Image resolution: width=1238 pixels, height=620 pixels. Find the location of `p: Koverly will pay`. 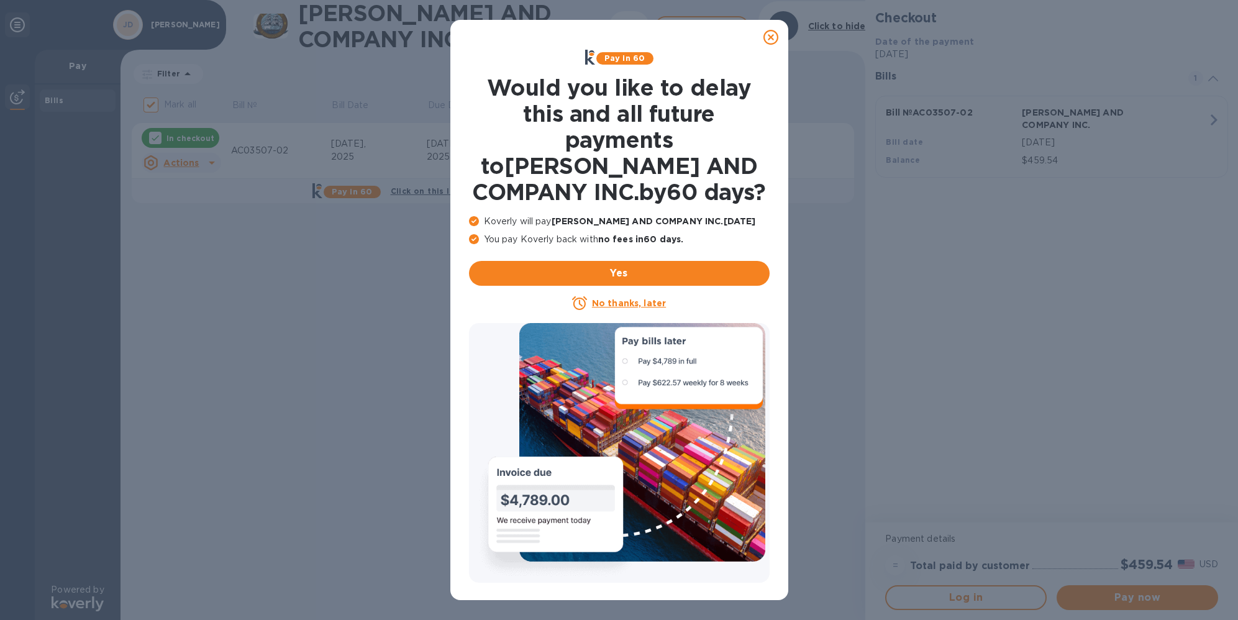

p: Koverly will pay is located at coordinates (619, 221).